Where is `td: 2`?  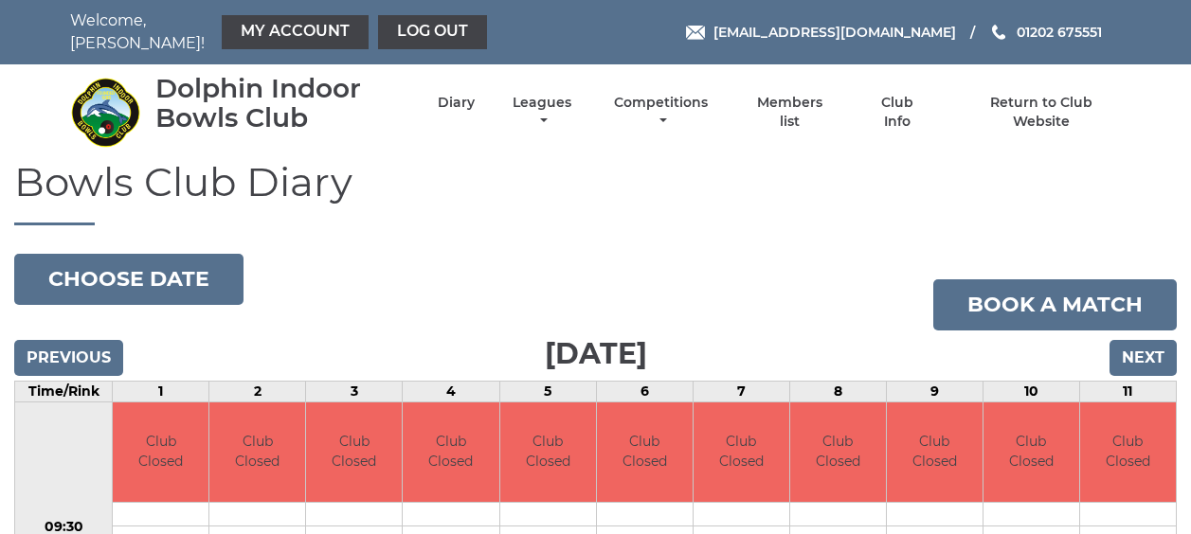 td: 2 is located at coordinates (258, 392).